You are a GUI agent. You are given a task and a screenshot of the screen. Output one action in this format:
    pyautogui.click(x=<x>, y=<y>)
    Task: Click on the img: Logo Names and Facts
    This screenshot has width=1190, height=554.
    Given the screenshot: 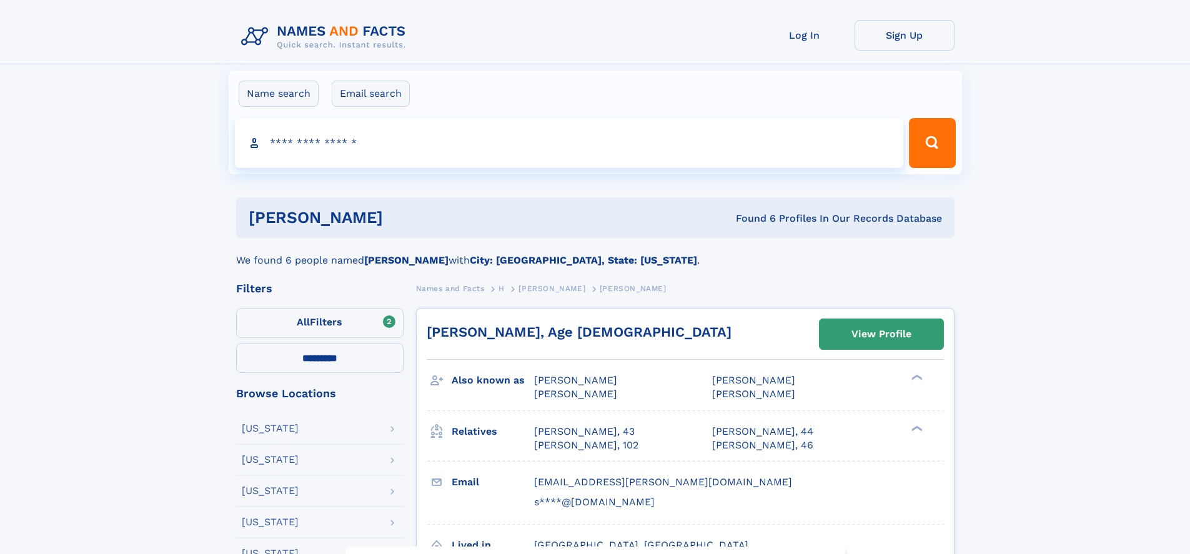 What is the action you would take?
    pyautogui.click(x=326, y=37)
    